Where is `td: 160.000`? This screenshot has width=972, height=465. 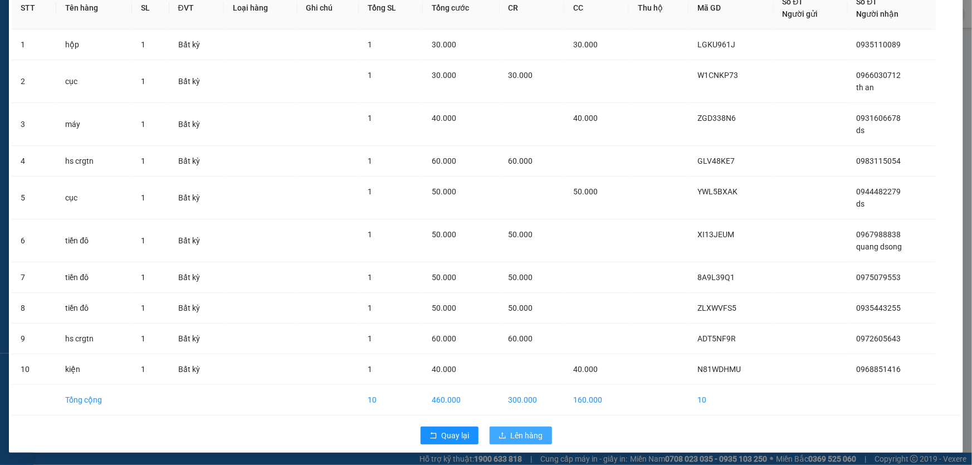 td: 160.000 is located at coordinates (596, 400).